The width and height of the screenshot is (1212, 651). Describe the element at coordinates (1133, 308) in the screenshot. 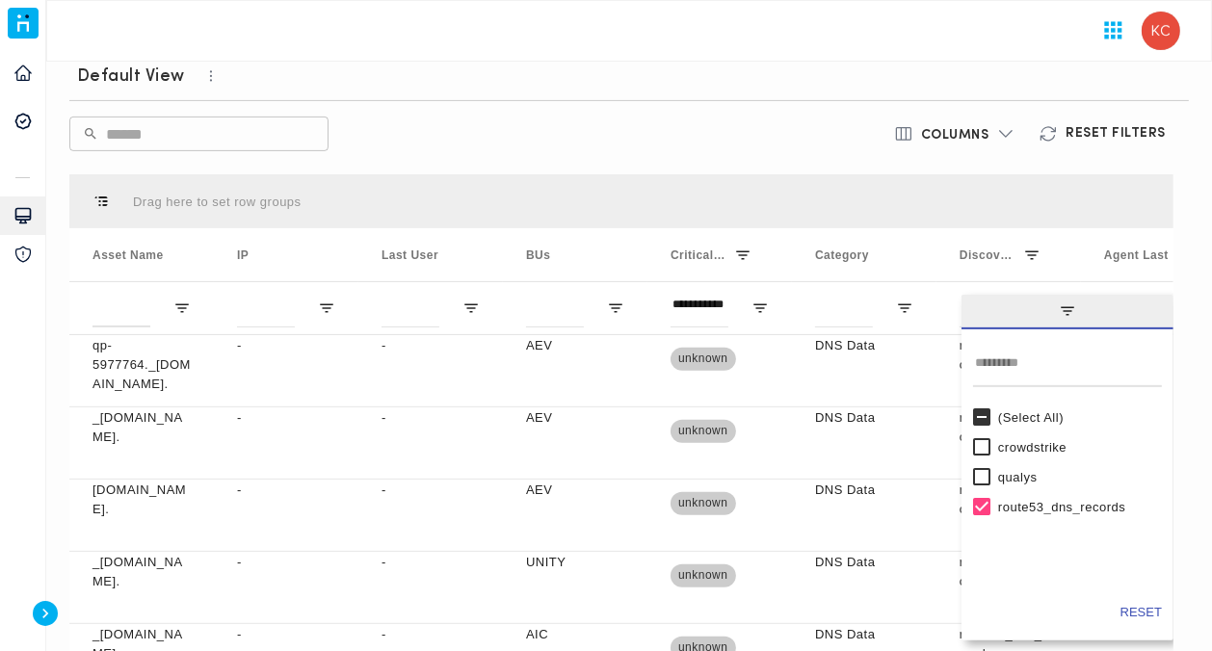

I see `input: Agent Last Seen Filter Input` at that location.